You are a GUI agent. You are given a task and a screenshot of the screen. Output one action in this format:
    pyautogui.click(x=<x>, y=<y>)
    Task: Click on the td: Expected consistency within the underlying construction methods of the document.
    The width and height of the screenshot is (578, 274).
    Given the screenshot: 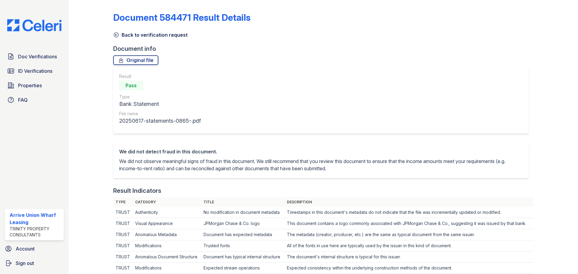 What is the action you would take?
    pyautogui.click(x=409, y=268)
    